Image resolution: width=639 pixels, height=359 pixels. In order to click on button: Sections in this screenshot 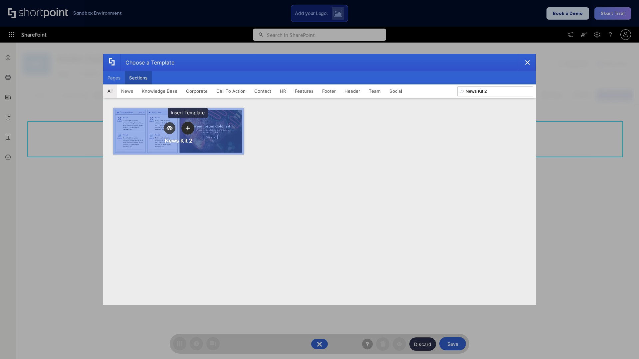, I will do `click(138, 78)`.